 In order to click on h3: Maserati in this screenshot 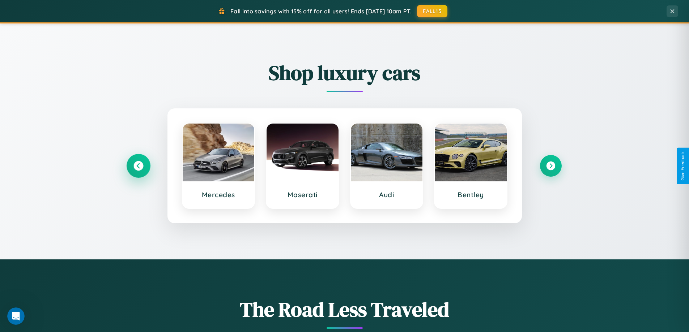, I will do `click(302, 195)`.